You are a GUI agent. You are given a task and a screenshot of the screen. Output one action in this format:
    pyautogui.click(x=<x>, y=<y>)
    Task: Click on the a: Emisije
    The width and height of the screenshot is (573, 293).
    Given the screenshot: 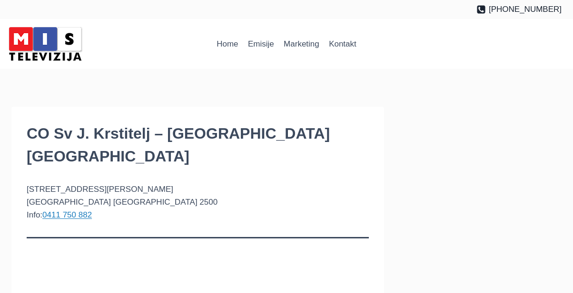 What is the action you would take?
    pyautogui.click(x=261, y=44)
    